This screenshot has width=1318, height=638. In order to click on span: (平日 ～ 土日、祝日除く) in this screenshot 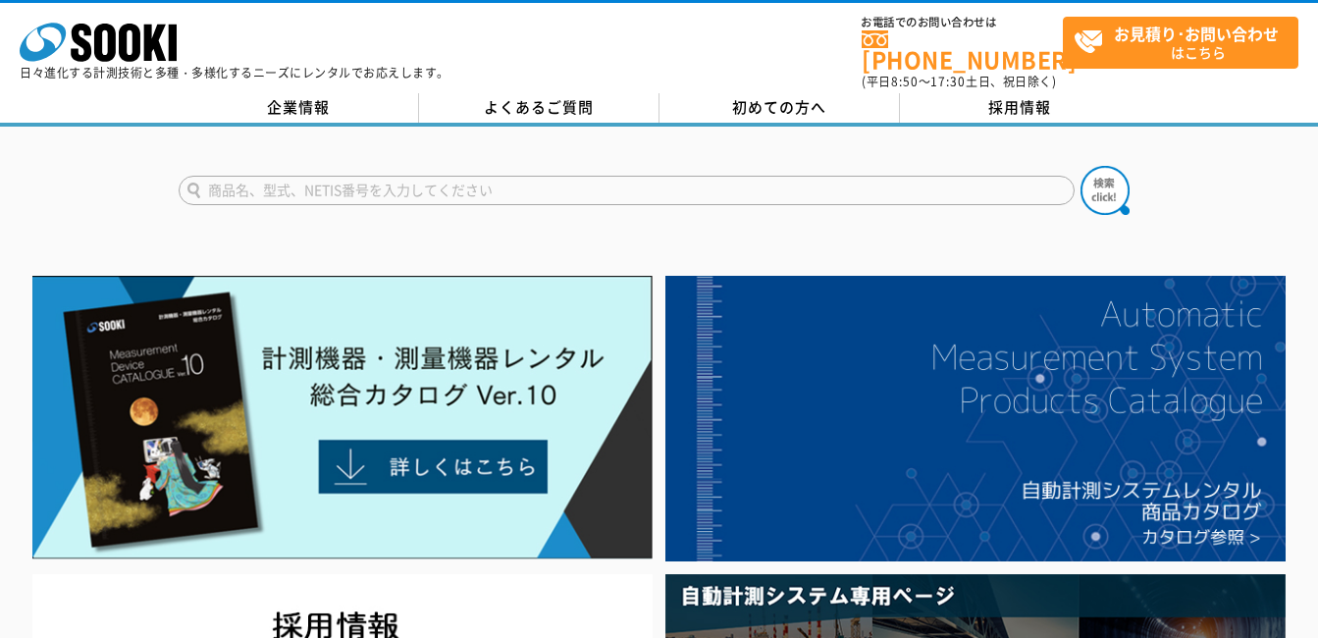, I will do `click(959, 81)`.